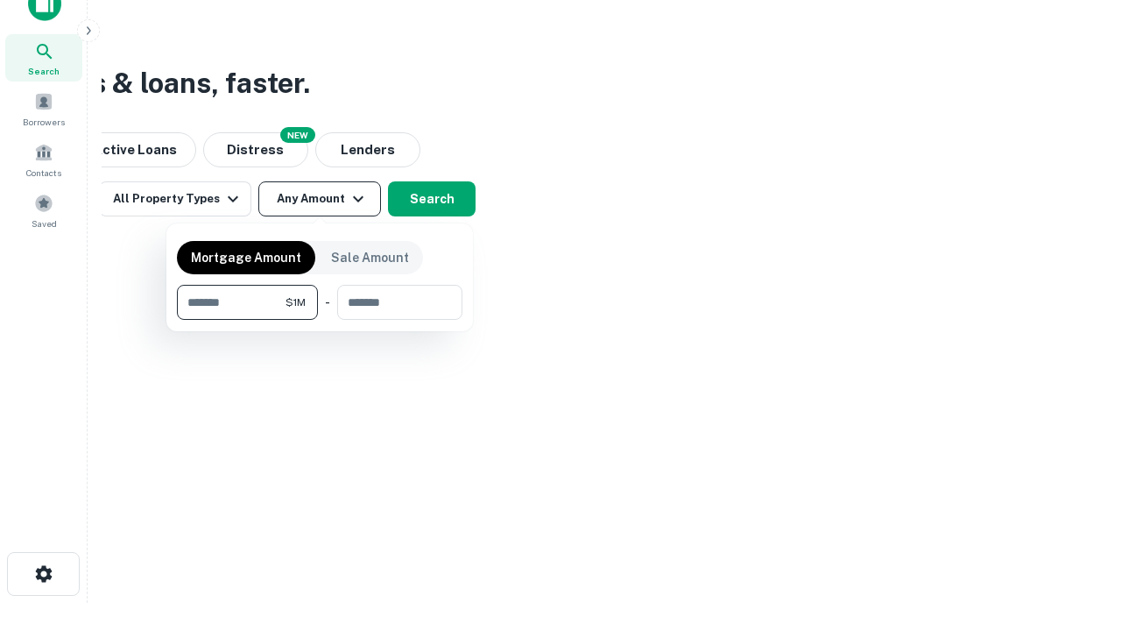  What do you see at coordinates (370, 257) in the screenshot?
I see `p: Sale Amount` at bounding box center [370, 257].